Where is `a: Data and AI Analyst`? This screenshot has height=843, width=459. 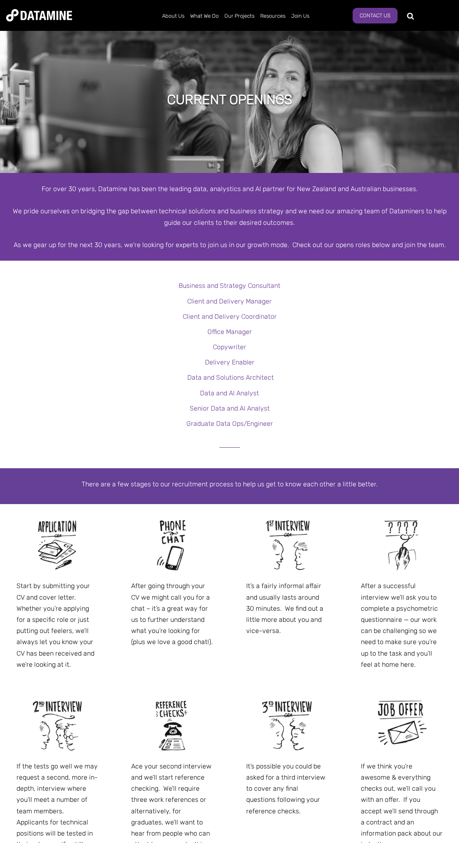 a: Data and AI Analyst is located at coordinates (229, 393).